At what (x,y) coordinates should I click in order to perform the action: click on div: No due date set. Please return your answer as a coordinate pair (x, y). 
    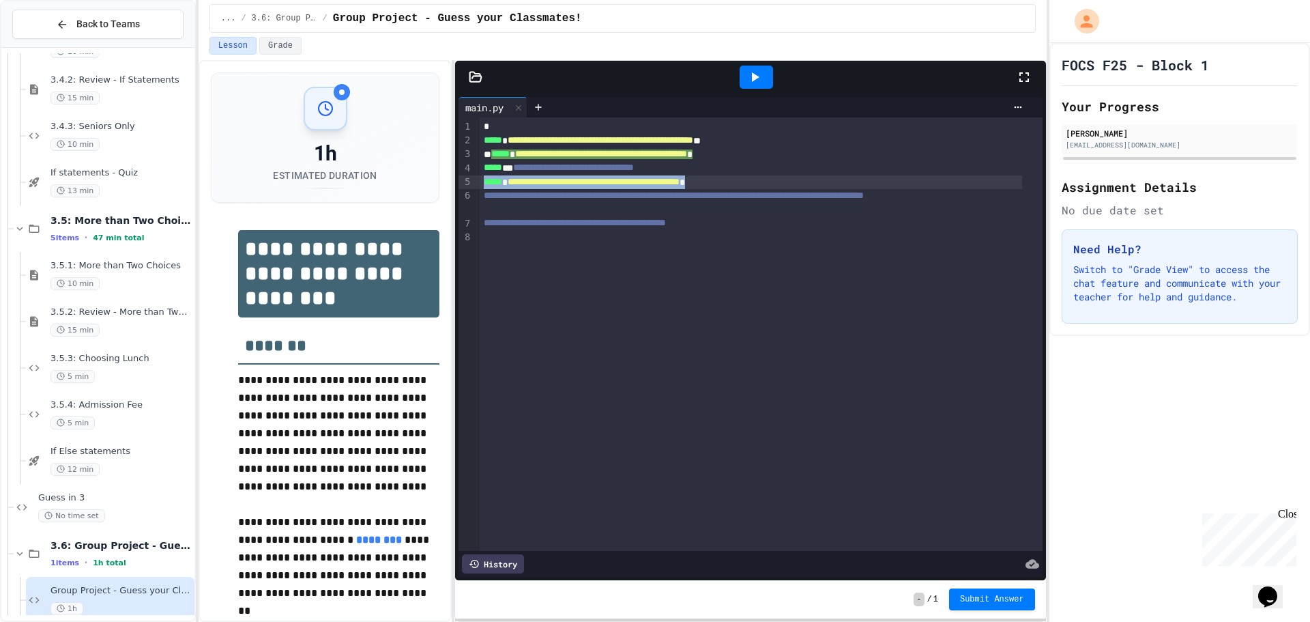
    Looking at the image, I should click on (1180, 210).